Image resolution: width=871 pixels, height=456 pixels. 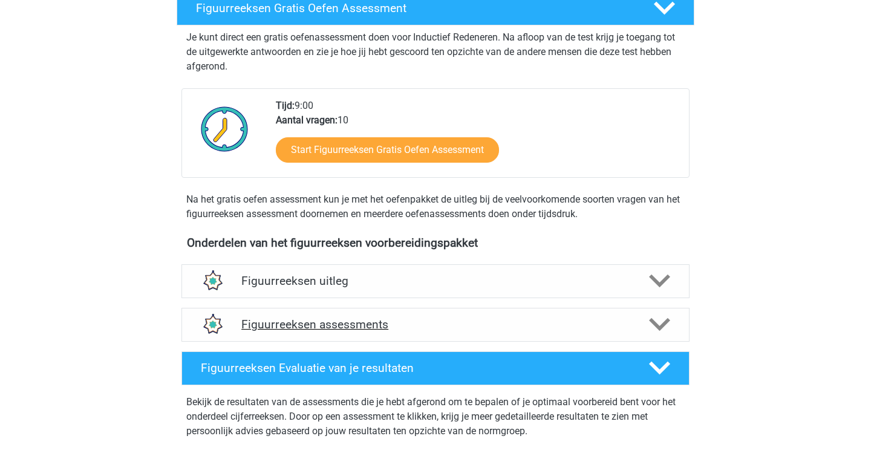 I want to click on a: assessments Figuurreeksen assessments, so click(x=436, y=325).